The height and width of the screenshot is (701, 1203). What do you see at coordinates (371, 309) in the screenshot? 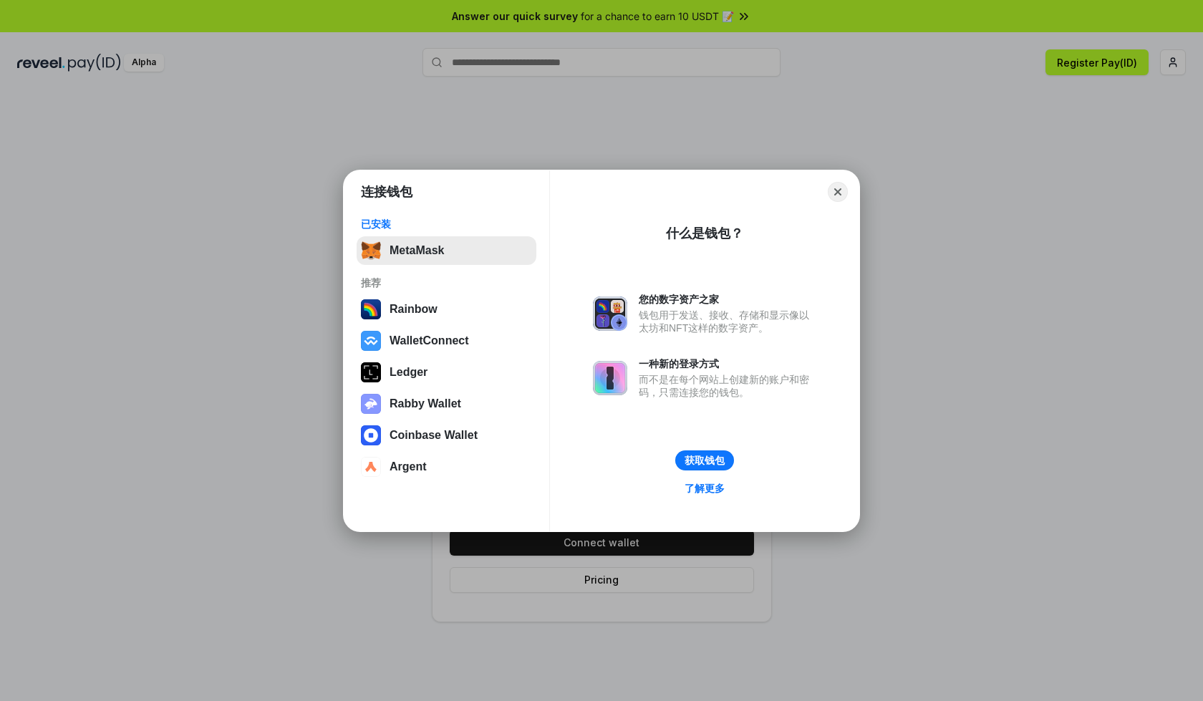
I see `img: svg+xml,%3Csvg%20width%3D%22120%22%20height%3D%22120%22%20viewBox%3D%220%200%20120%20120%22%20fil...` at bounding box center [371, 309].